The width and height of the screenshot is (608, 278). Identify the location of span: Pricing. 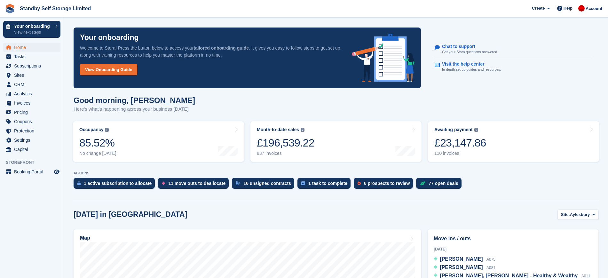
(33, 112).